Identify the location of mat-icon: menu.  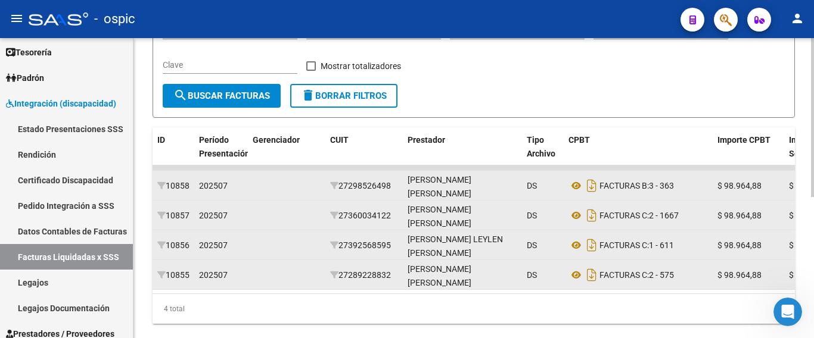
(17, 18).